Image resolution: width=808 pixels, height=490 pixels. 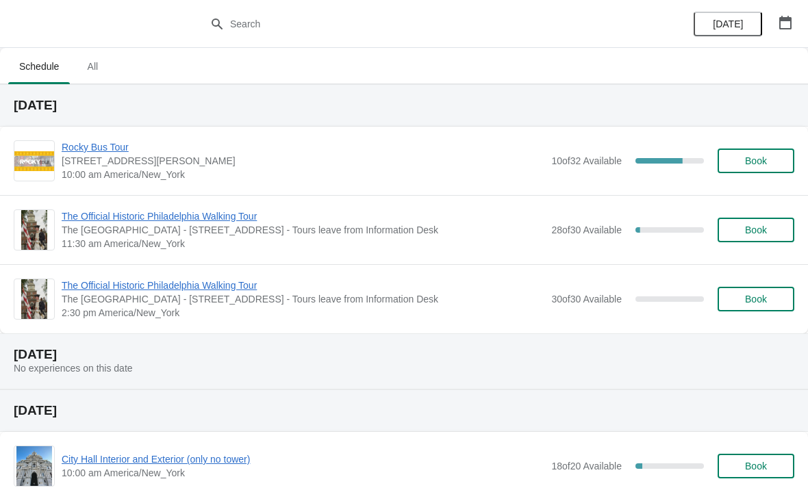 I want to click on span: 2:30 pm America/New_York, so click(x=303, y=313).